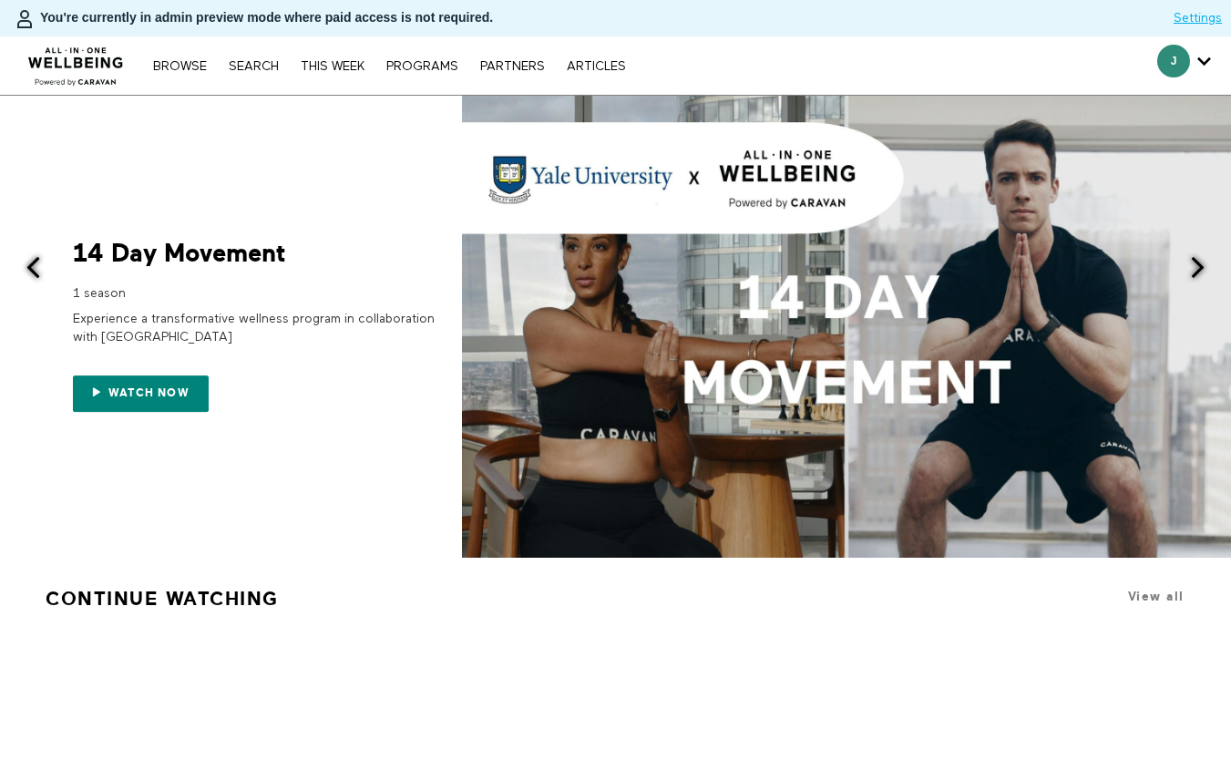  What do you see at coordinates (180, 67) in the screenshot?
I see `a: Browse` at bounding box center [180, 67].